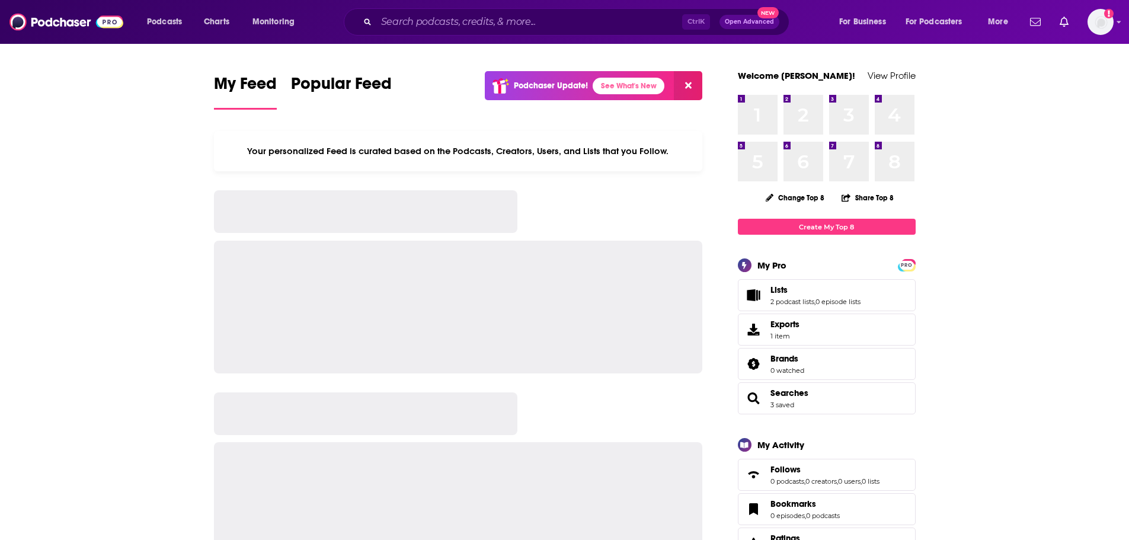  Describe the element at coordinates (788, 516) in the screenshot. I see `a: 0 episodes` at that location.